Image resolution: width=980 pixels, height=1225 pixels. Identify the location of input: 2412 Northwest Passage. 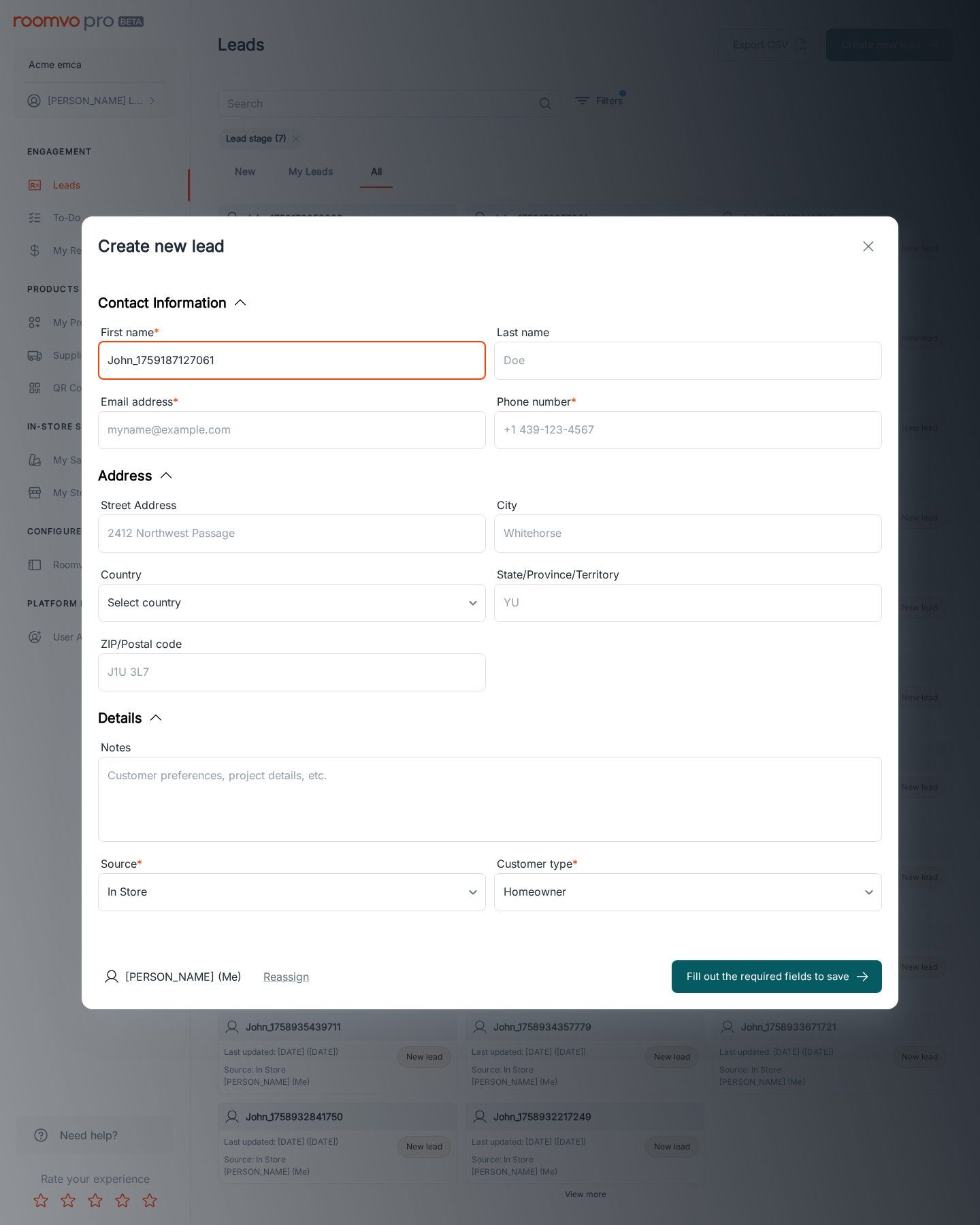
(292, 533).